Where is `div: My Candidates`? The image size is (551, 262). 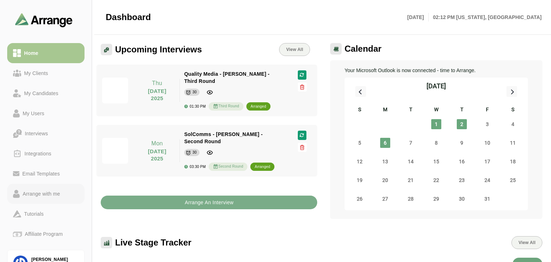
div: My Candidates is located at coordinates (41, 93).